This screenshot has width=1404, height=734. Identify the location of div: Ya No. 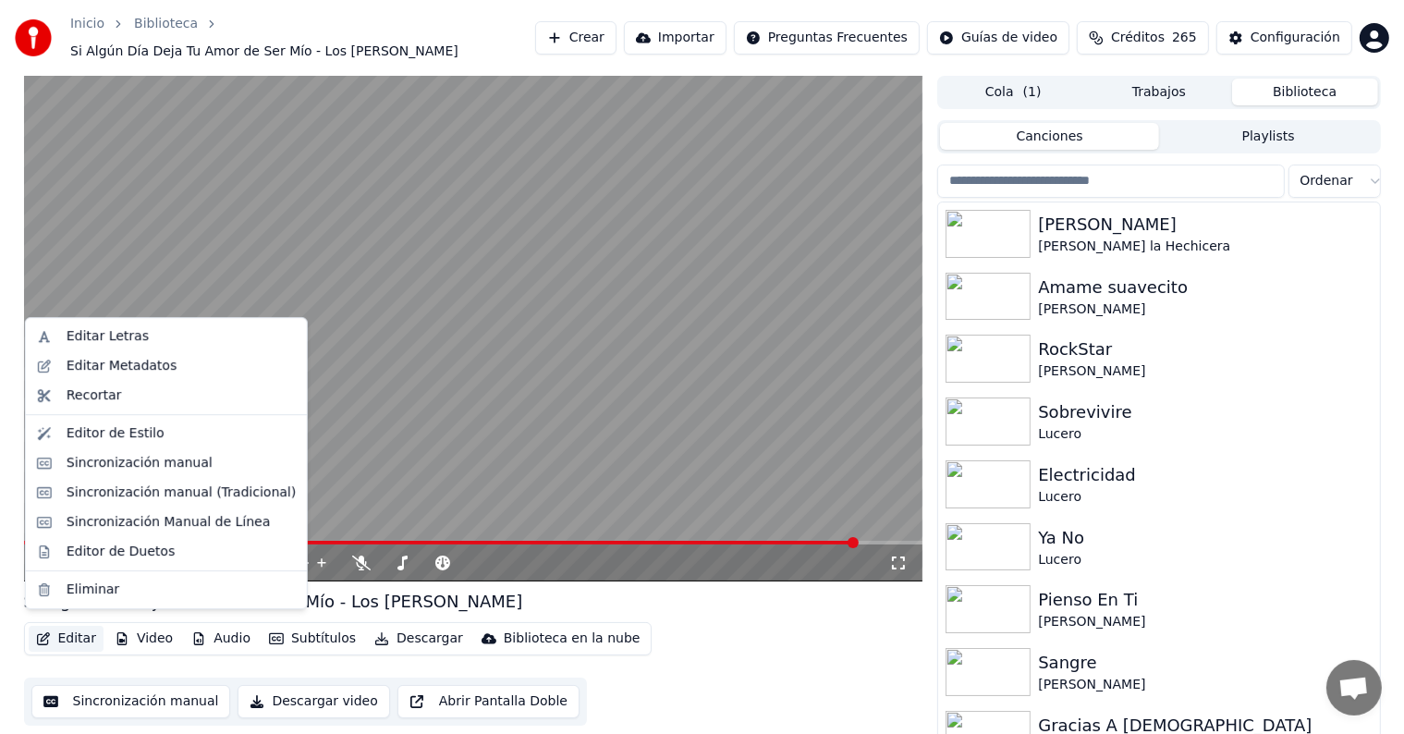
(1204, 538).